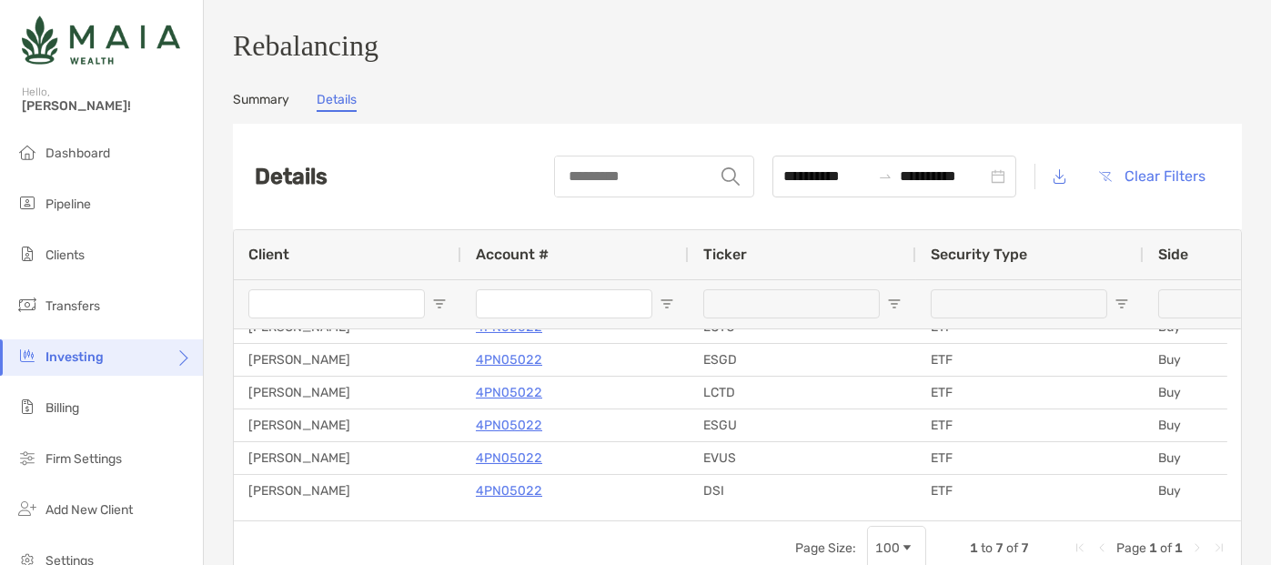  Describe the element at coordinates (27, 509) in the screenshot. I see `img: add_new_client icon` at that location.